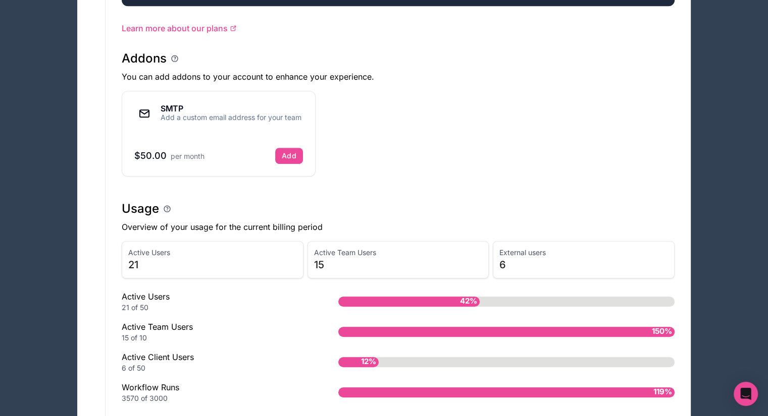 This screenshot has height=416, width=768. Describe the element at coordinates (213, 253) in the screenshot. I see `span: Active Users` at that location.